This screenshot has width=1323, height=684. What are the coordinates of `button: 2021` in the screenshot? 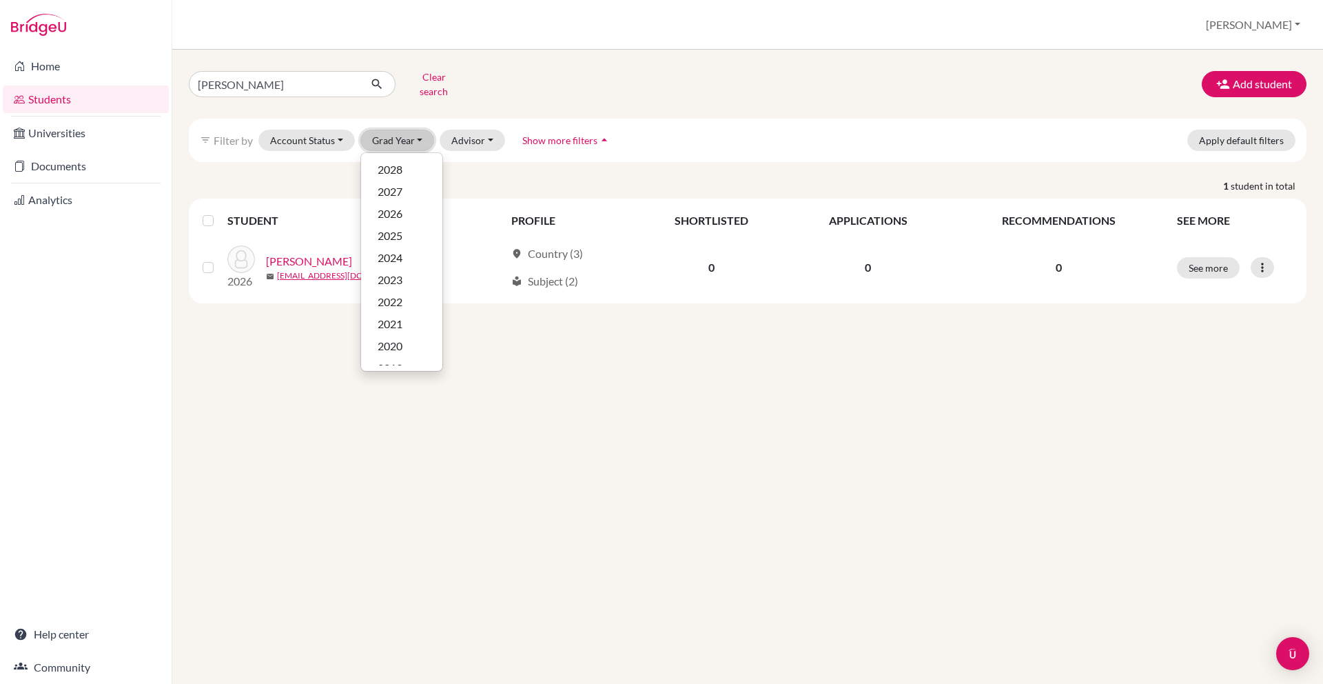 It's located at (402, 324).